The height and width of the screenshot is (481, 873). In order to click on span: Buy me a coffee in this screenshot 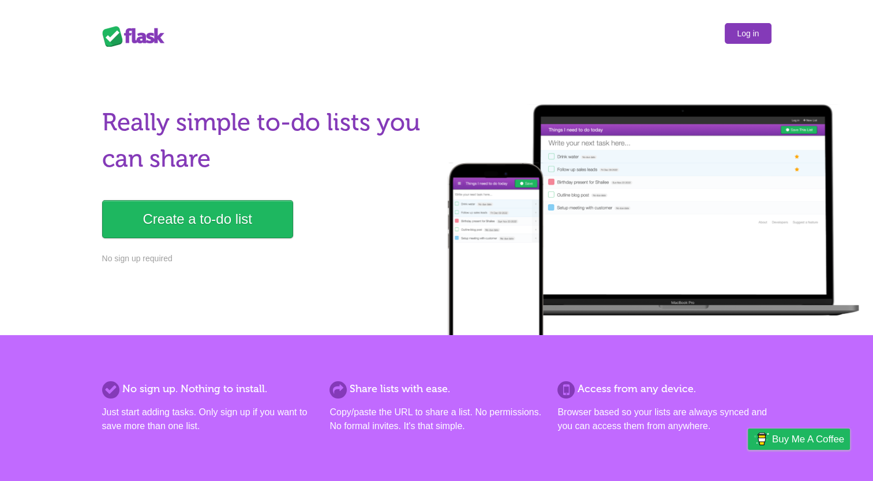, I will do `click(808, 439)`.